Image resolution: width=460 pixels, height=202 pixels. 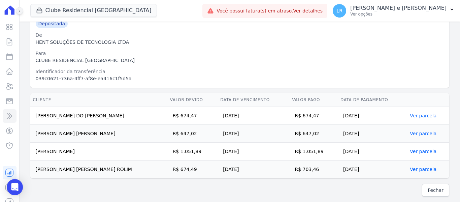 What do you see at coordinates (314, 100) in the screenshot?
I see `th: Valor pago` at bounding box center [314, 100].